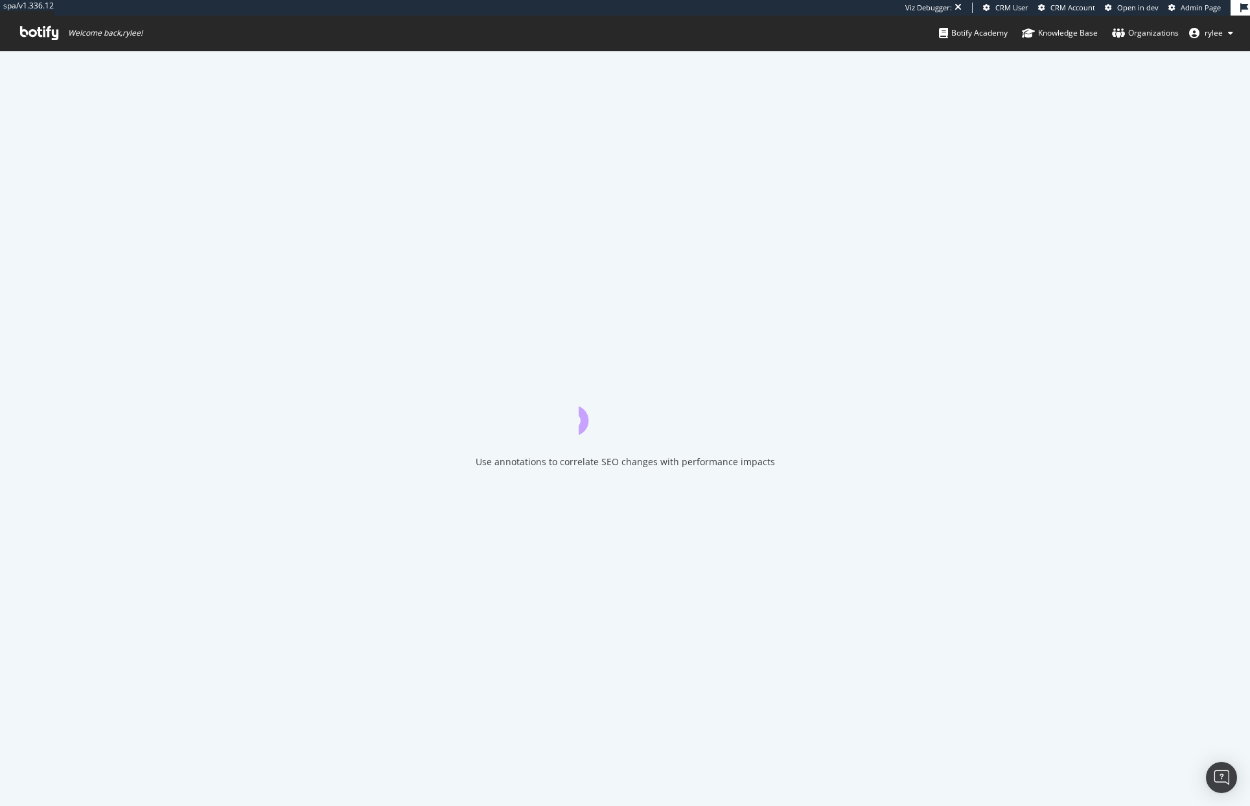  What do you see at coordinates (1132, 8) in the screenshot?
I see `a: Open in dev` at bounding box center [1132, 8].